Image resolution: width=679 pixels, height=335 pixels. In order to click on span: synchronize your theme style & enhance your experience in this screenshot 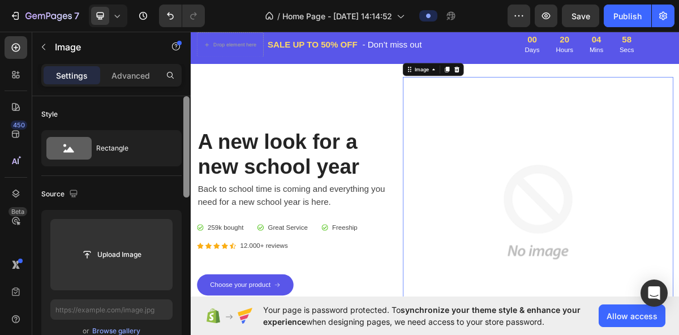, I will do `click(421, 316)`.